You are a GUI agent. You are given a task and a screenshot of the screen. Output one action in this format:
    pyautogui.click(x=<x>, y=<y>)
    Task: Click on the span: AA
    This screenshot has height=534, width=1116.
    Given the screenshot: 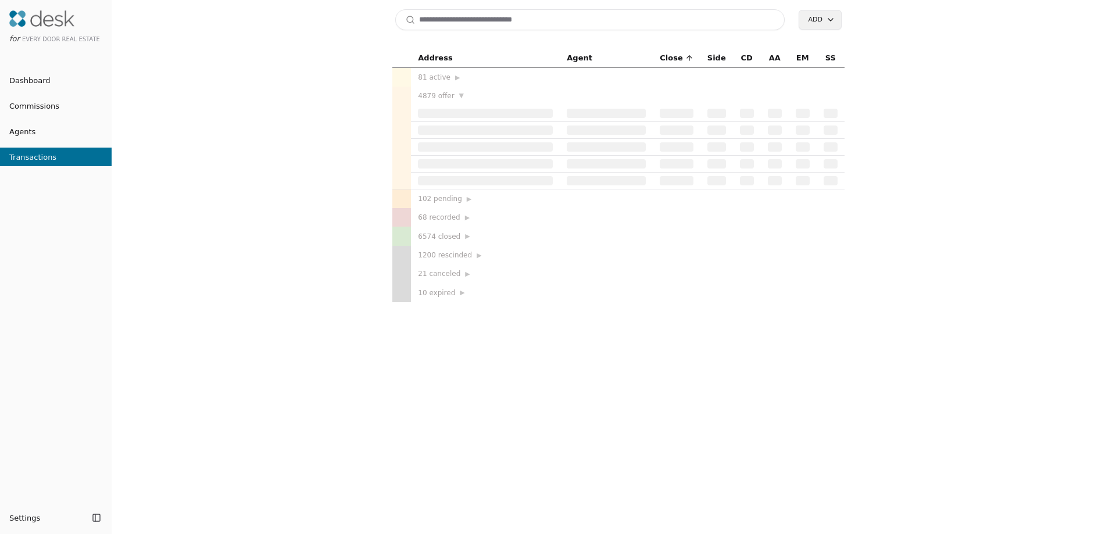 What is the action you would take?
    pyautogui.click(x=775, y=58)
    